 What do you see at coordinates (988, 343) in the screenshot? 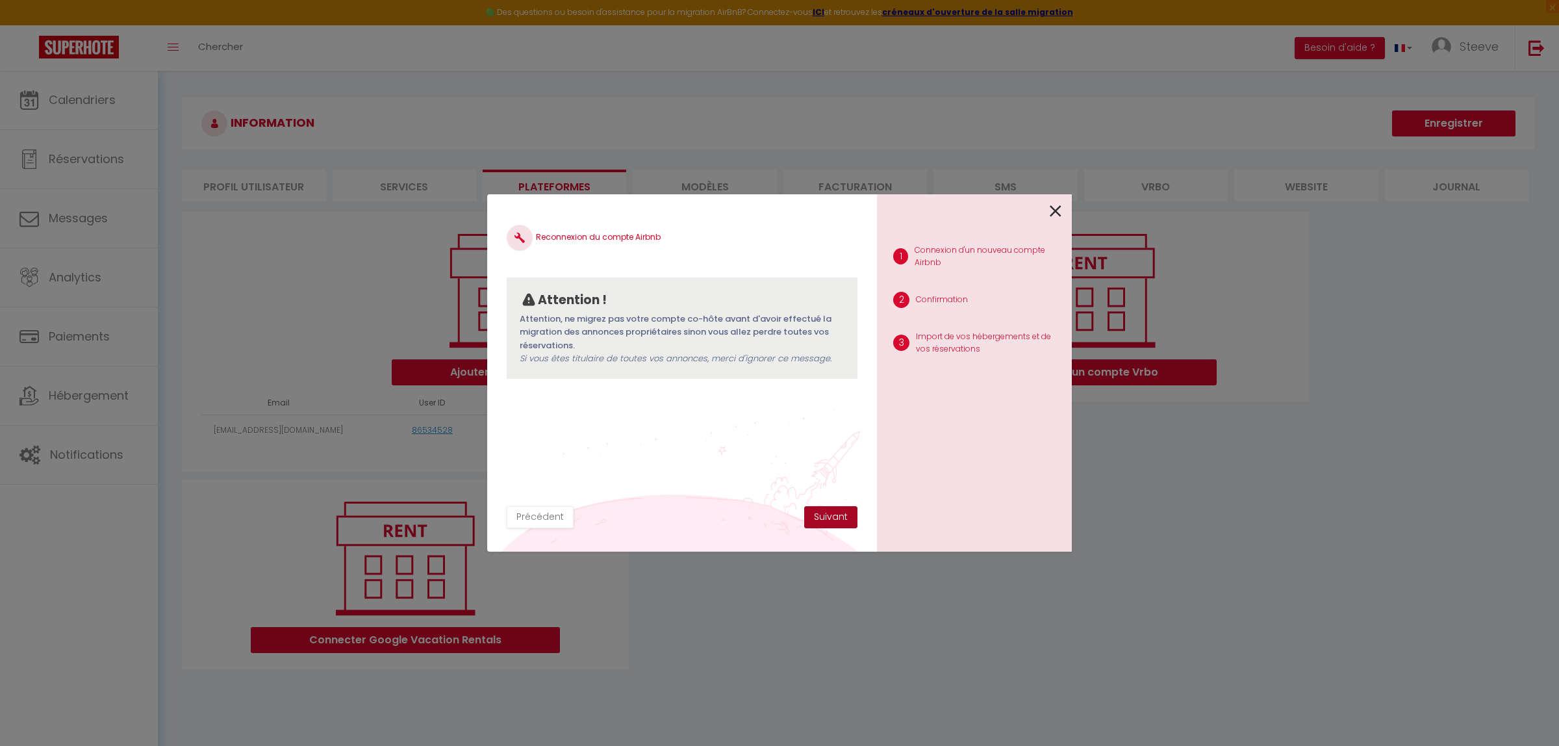
I see `p: Import de vos hébergements et de vos réservations` at bounding box center [988, 343].